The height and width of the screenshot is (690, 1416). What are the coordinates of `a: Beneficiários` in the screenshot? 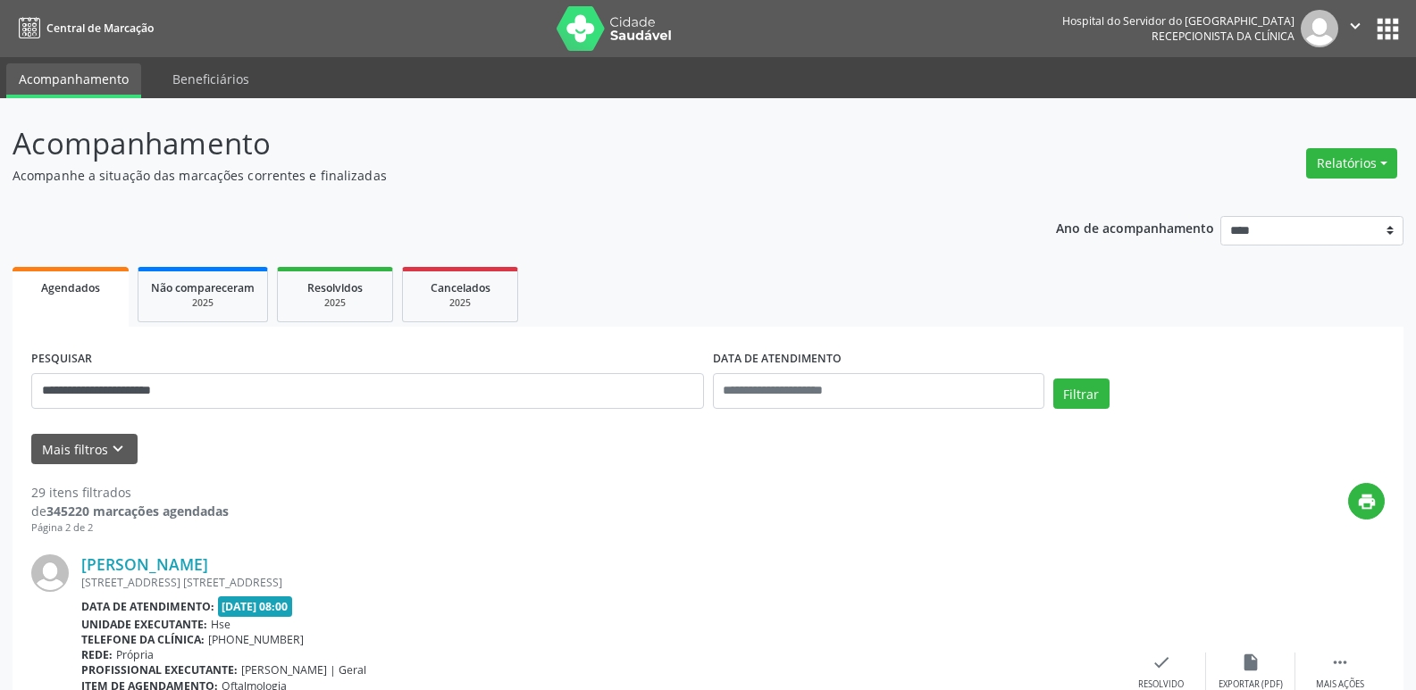 It's located at (211, 79).